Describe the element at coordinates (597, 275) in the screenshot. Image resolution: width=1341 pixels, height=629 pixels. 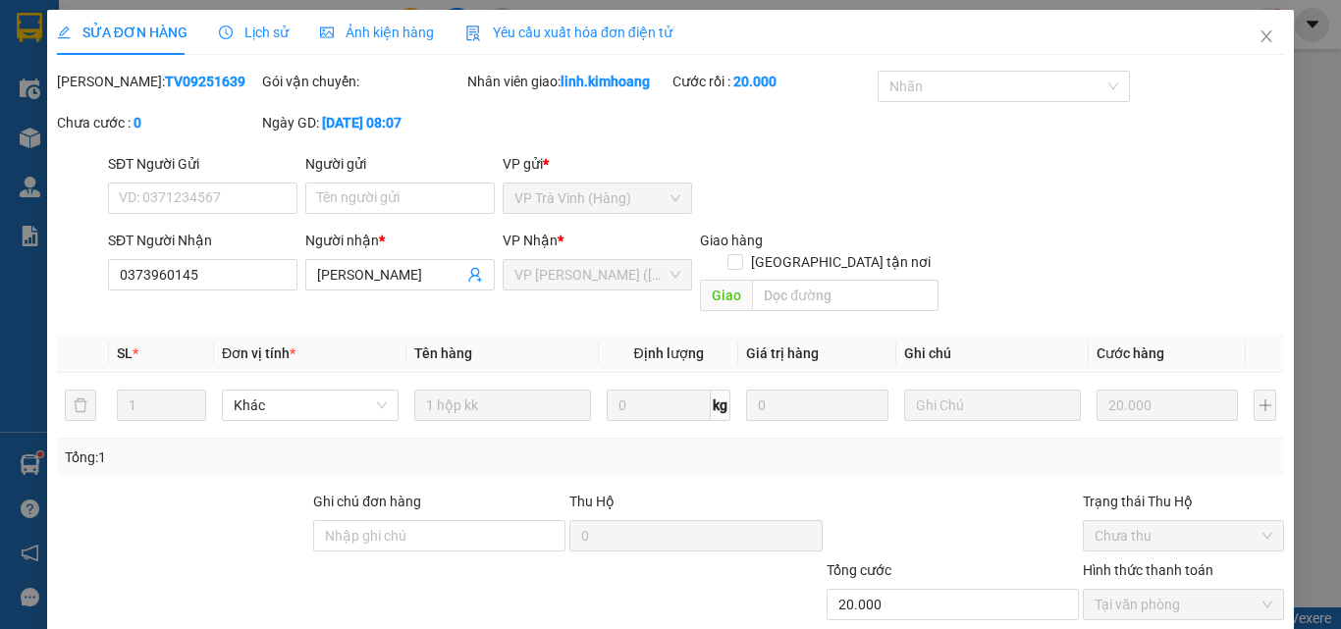
I see `span: VP Trần Phú (Hàng)` at that location.